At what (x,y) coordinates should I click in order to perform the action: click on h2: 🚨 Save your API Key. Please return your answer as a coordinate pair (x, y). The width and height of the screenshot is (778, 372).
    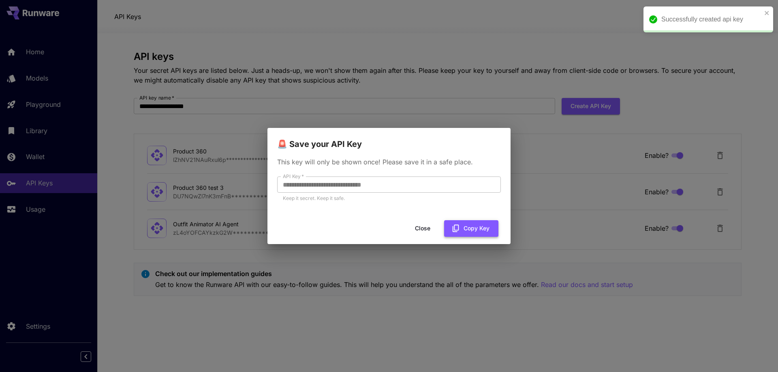
    Looking at the image, I should click on (389, 139).